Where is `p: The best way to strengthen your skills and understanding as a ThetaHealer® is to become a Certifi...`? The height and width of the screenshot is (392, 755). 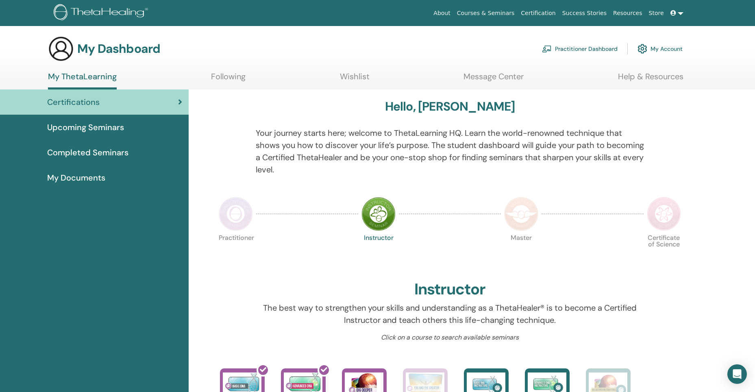 p: The best way to strengthen your skills and understanding as a ThetaHealer® is to become a Certifi... is located at coordinates (450, 314).